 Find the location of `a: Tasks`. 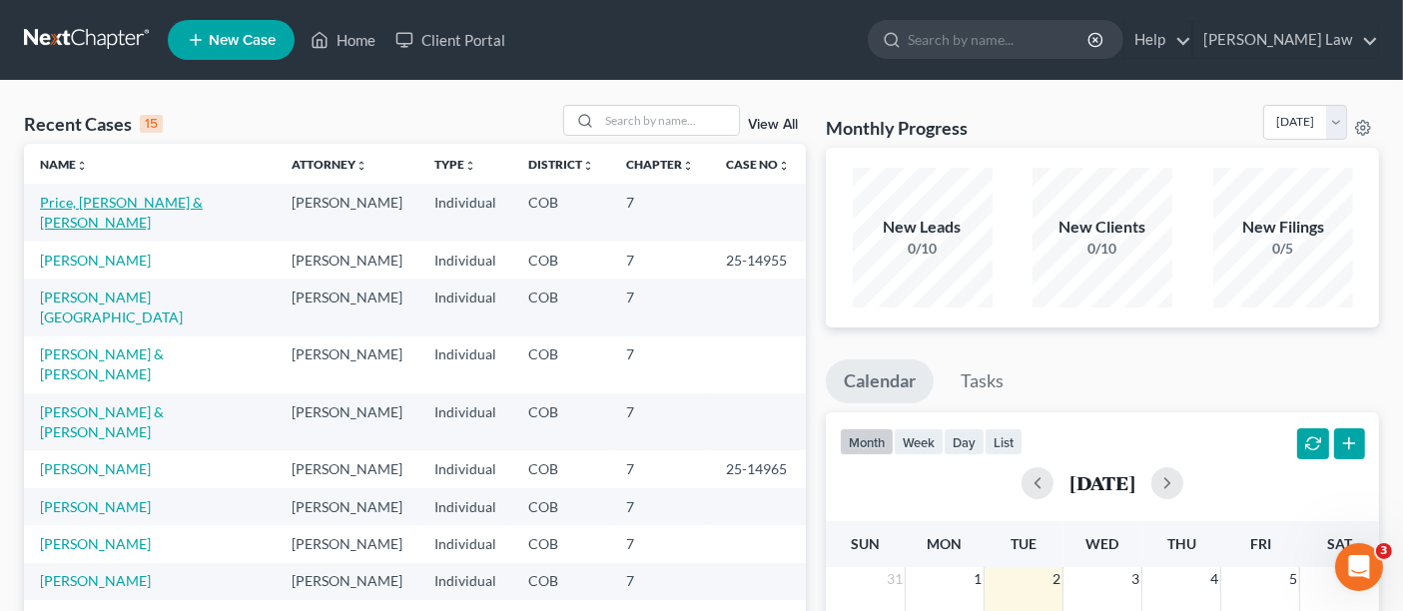

a: Tasks is located at coordinates (981, 381).